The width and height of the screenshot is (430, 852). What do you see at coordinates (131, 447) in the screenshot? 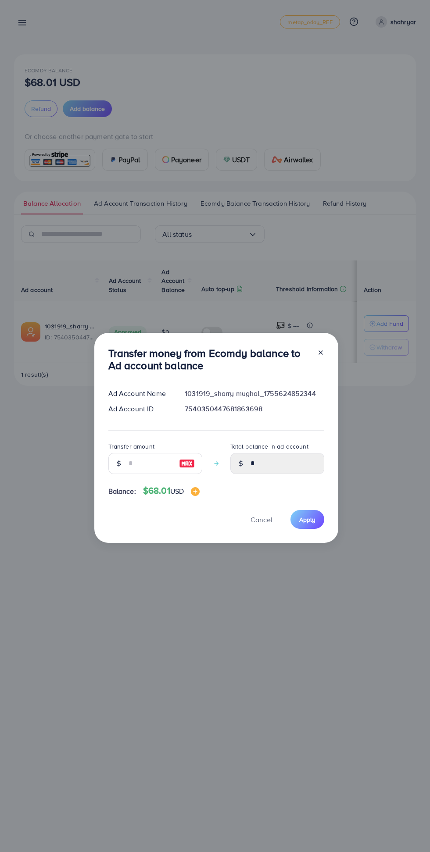
I see `label: Transfer amount` at bounding box center [131, 447].